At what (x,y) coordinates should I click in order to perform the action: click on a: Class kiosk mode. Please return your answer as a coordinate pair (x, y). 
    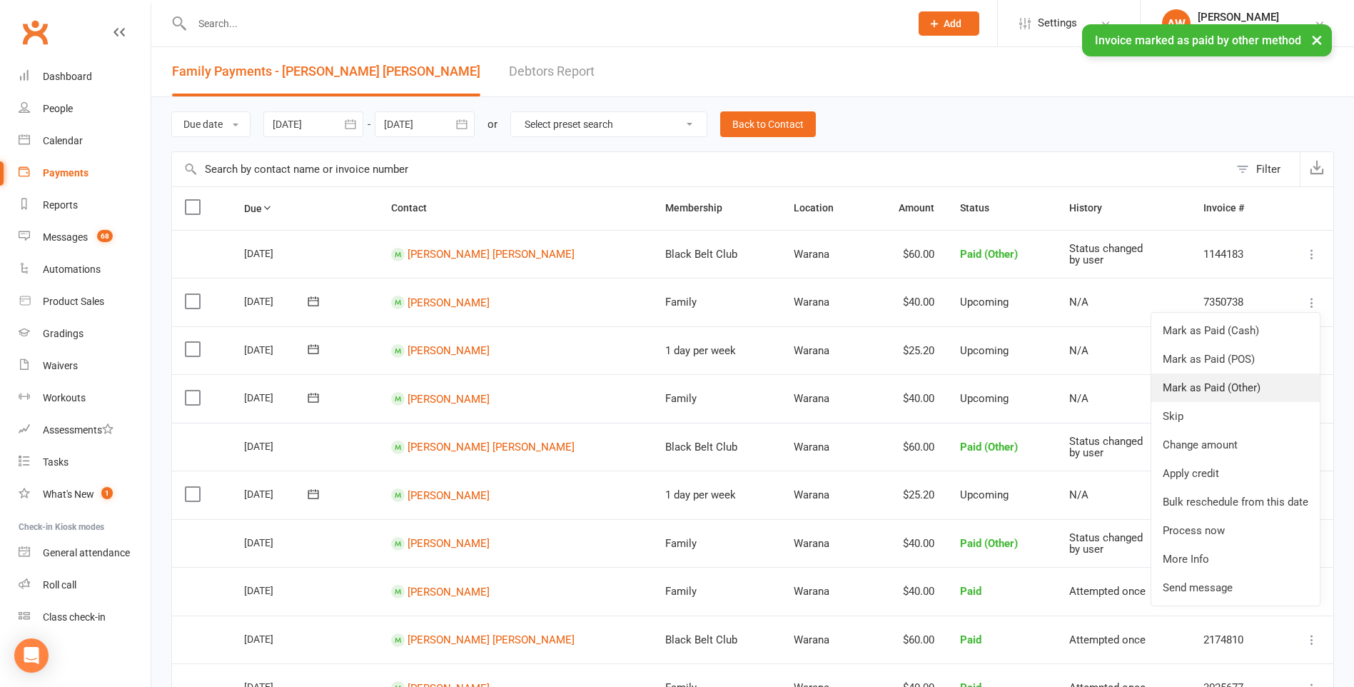
    Looking at the image, I should click on (84, 617).